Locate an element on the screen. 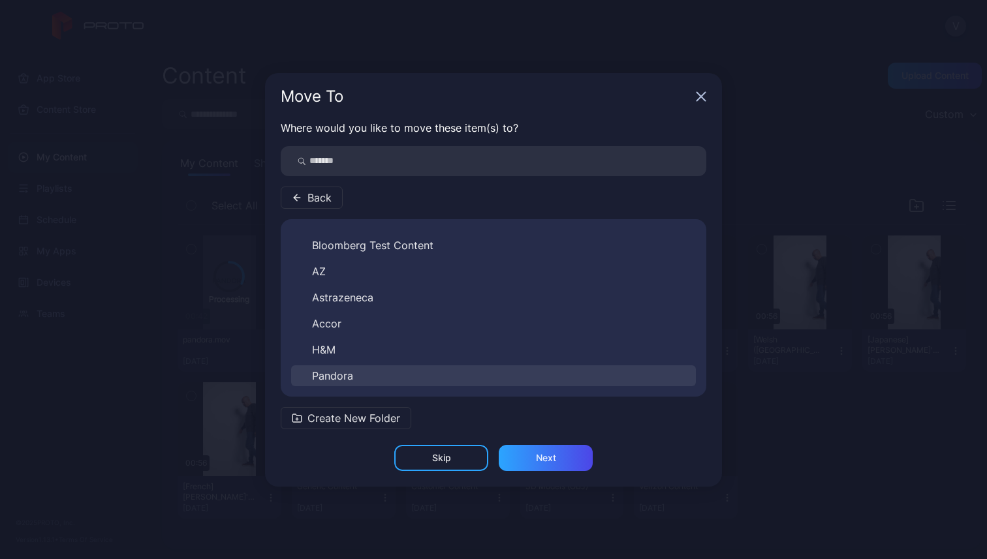  button: Create New Folder is located at coordinates (346, 418).